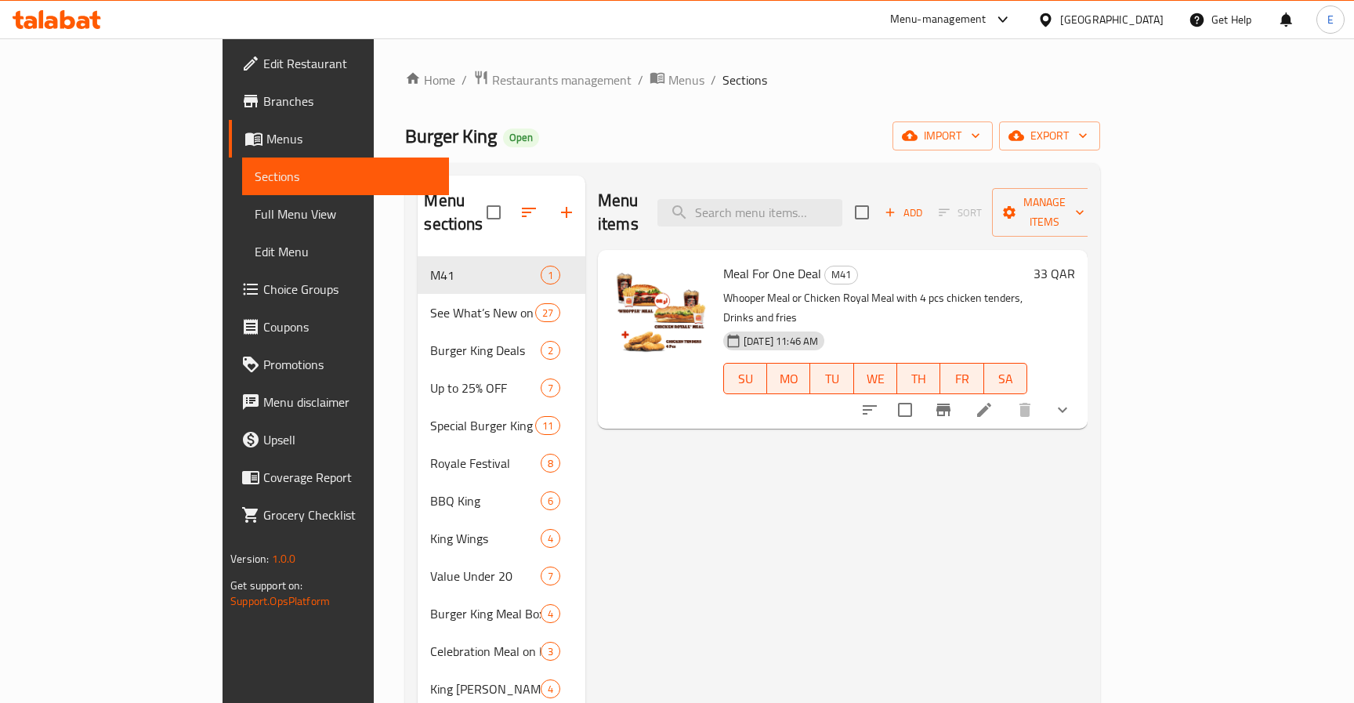 The height and width of the screenshot is (703, 1354). Describe the element at coordinates (494, 212) in the screenshot. I see `span: Select all sections` at that location.